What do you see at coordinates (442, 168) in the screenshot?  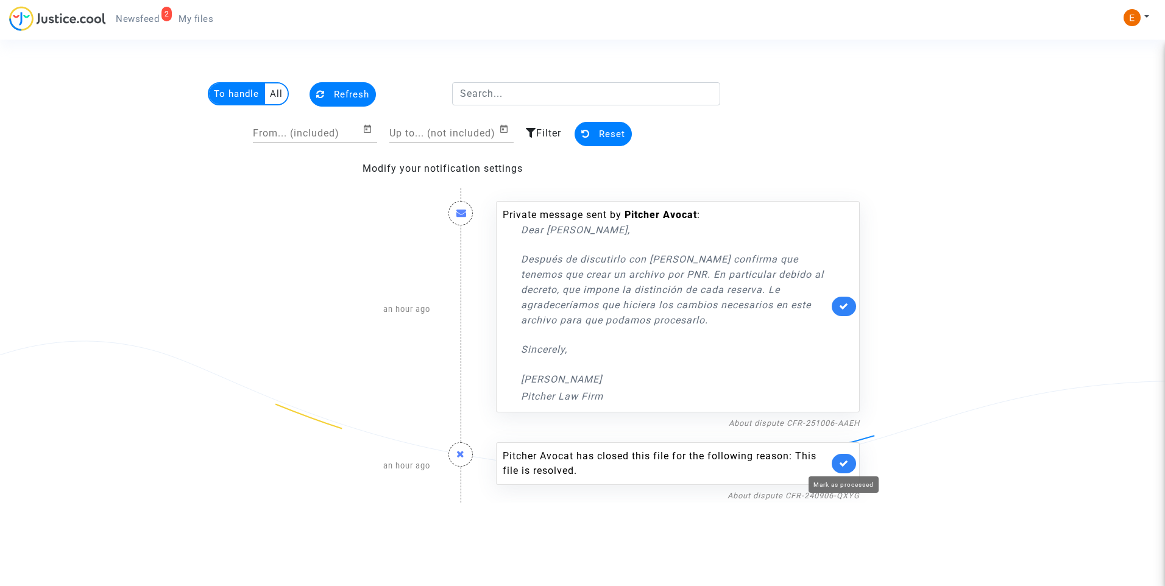 I see `a: Modify your notification settings` at bounding box center [442, 168].